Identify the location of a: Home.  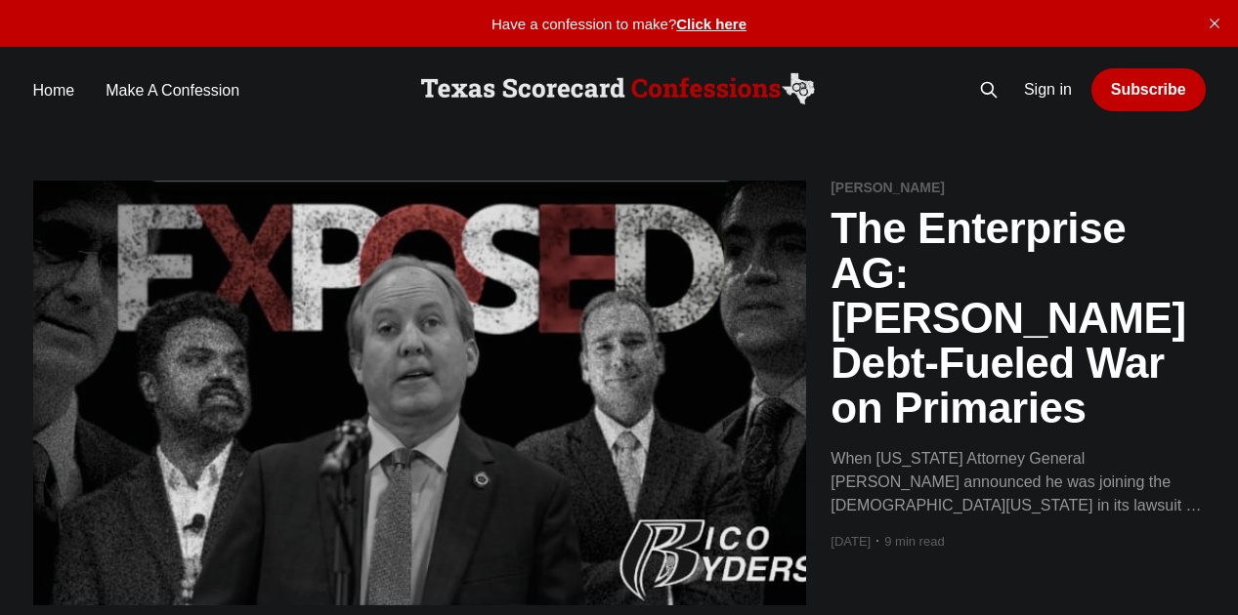
(54, 90).